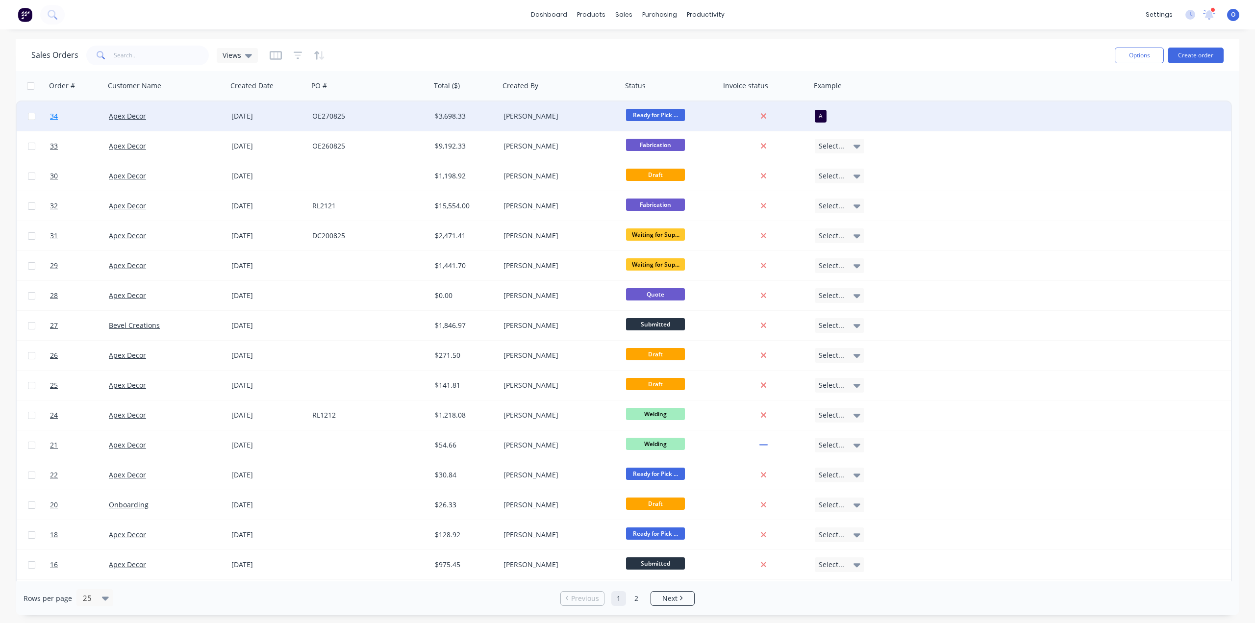 The width and height of the screenshot is (1255, 623). I want to click on span: 27, so click(54, 326).